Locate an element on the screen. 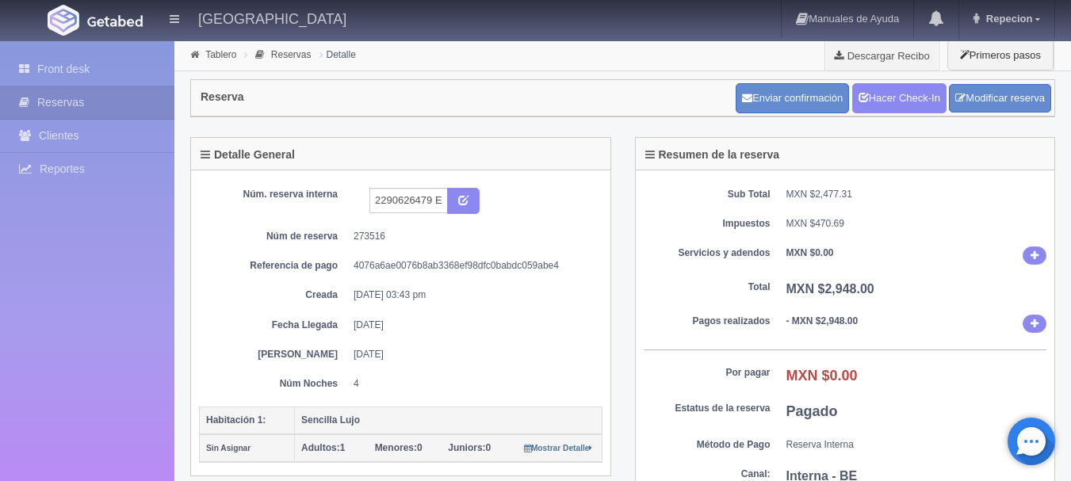 Image resolution: width=1071 pixels, height=481 pixels. dd: 4 is located at coordinates (472, 384).